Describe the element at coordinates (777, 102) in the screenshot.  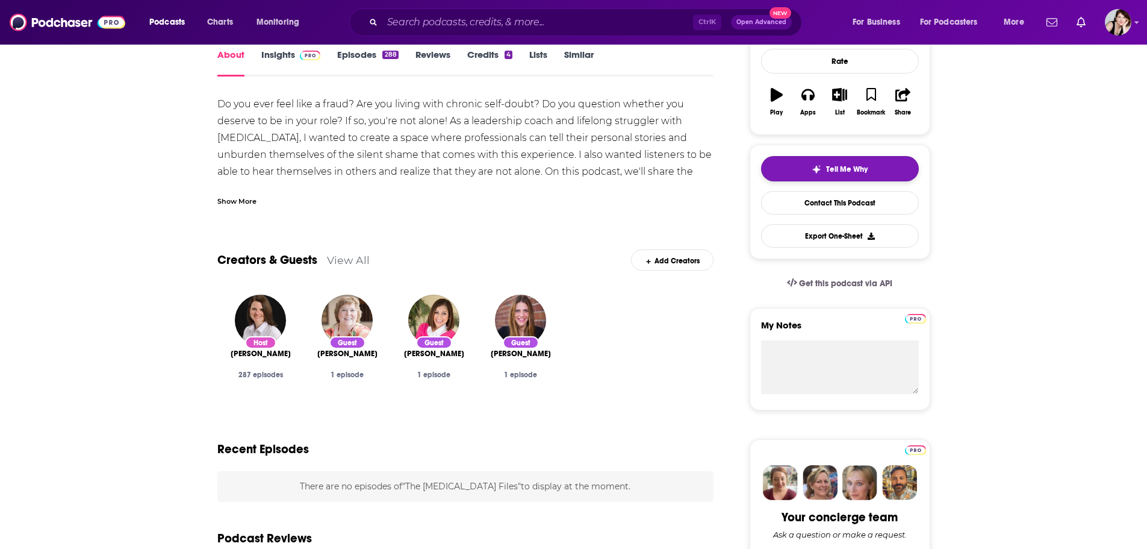
I see `button: Play` at that location.